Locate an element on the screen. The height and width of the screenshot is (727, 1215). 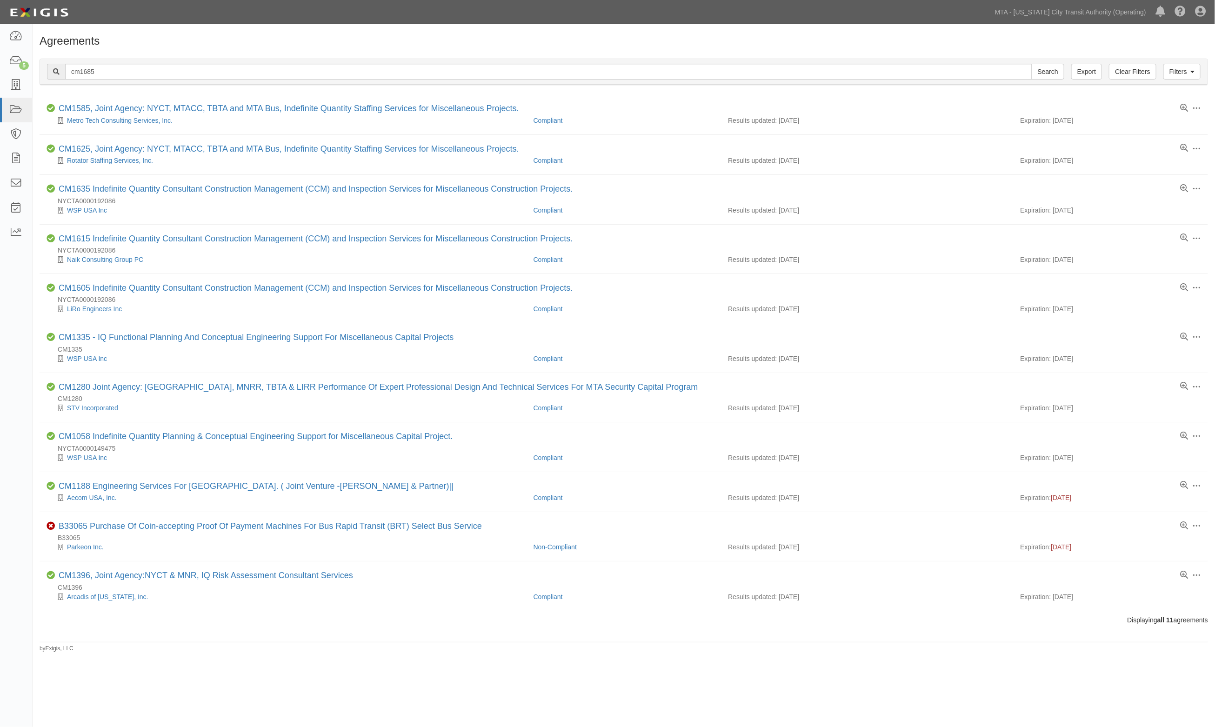
a: Aecom USA, Inc. is located at coordinates (92, 498).